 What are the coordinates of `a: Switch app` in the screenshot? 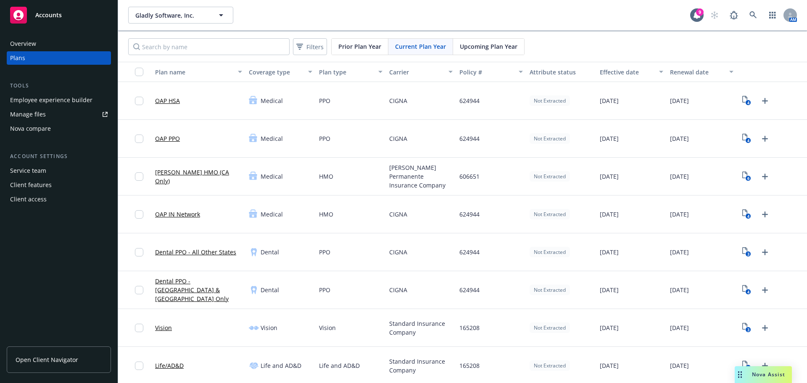 It's located at (773, 15).